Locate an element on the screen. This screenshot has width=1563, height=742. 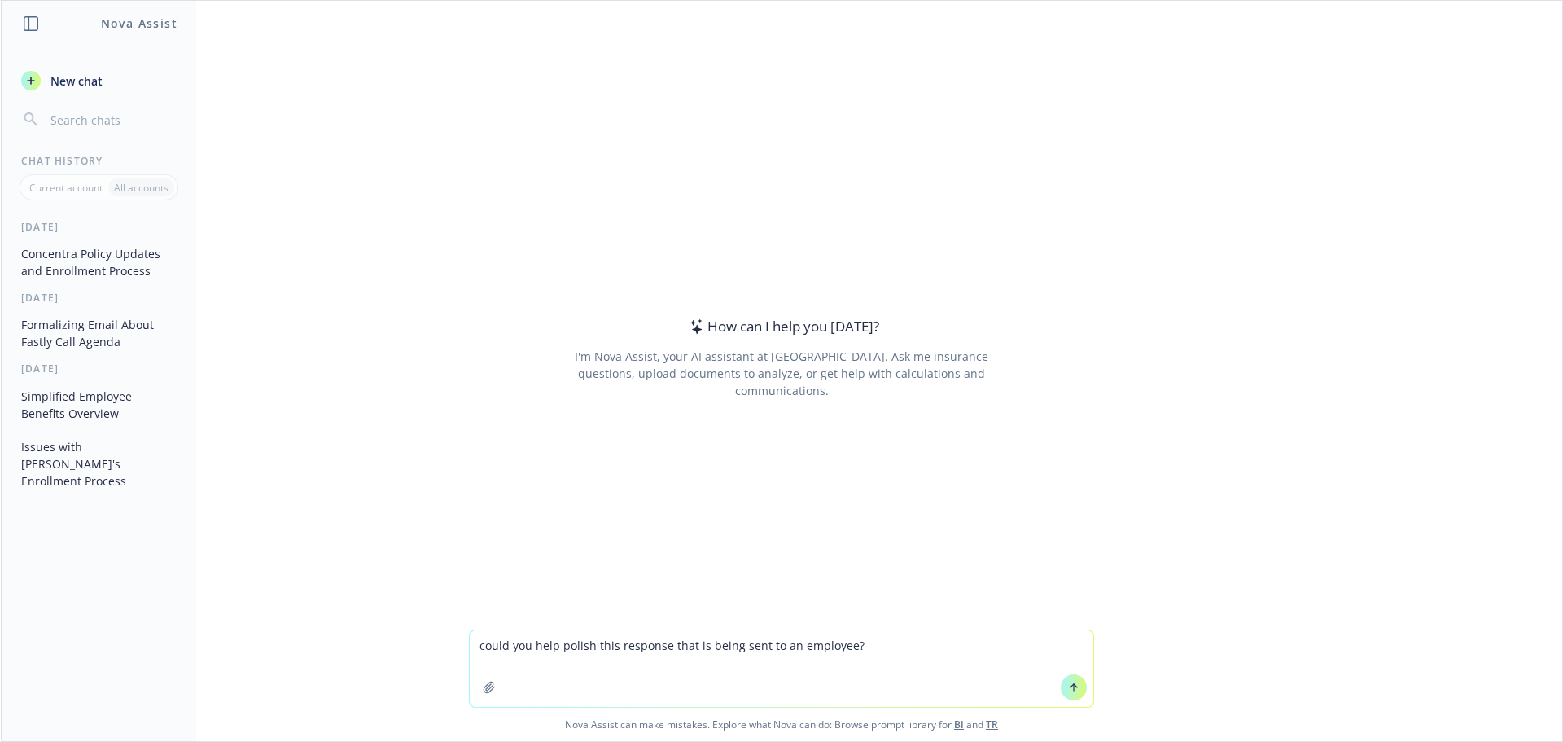
span: New chat is located at coordinates (75, 81).